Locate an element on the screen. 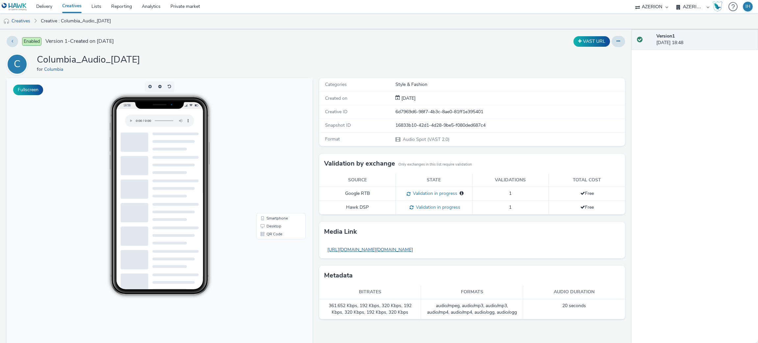 The width and height of the screenshot is (758, 343). div: Creation 14 October 2025, 18:48 is located at coordinates (408, 98).